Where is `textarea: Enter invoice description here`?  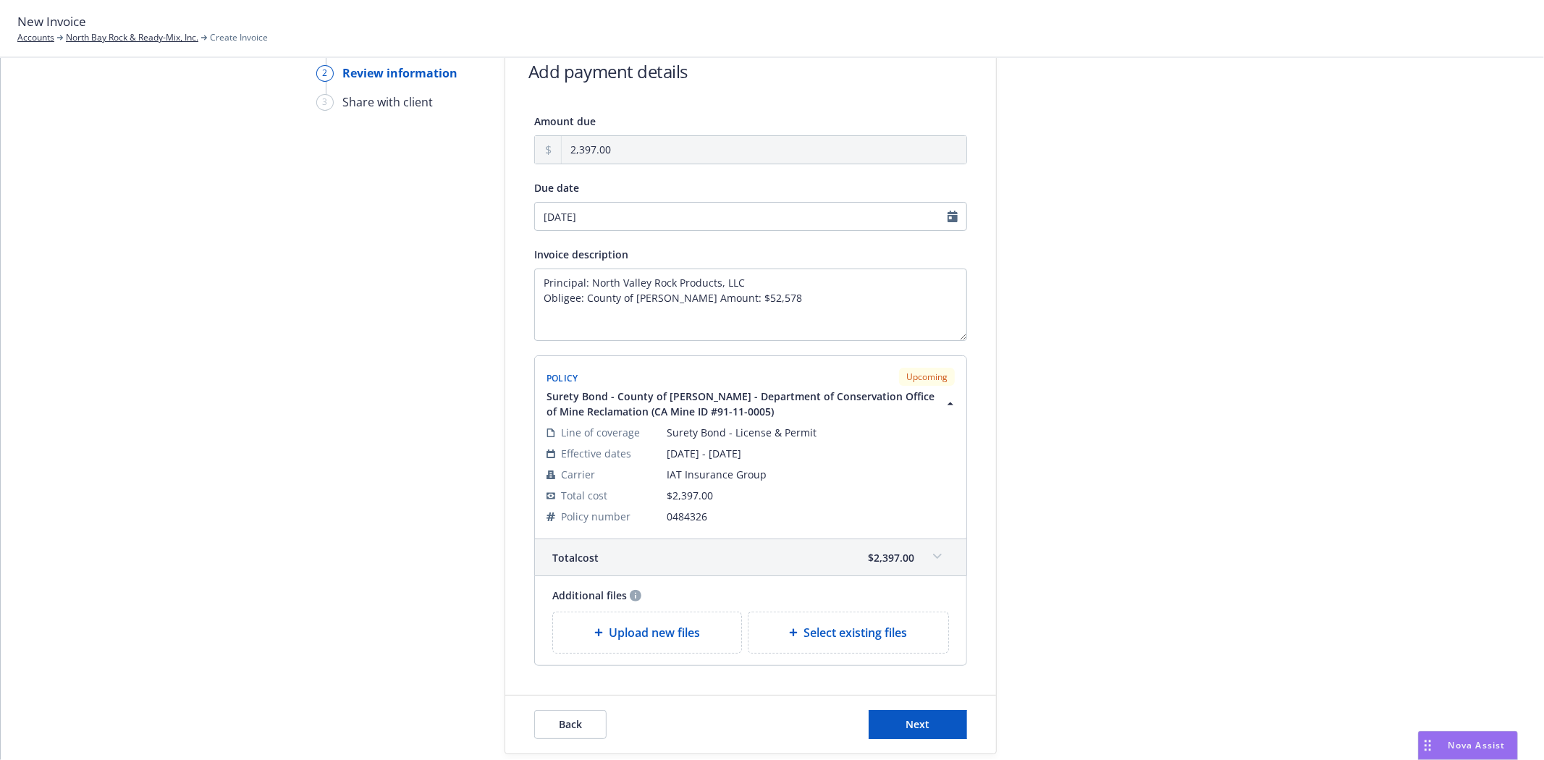 textarea: Enter invoice description here is located at coordinates (750, 305).